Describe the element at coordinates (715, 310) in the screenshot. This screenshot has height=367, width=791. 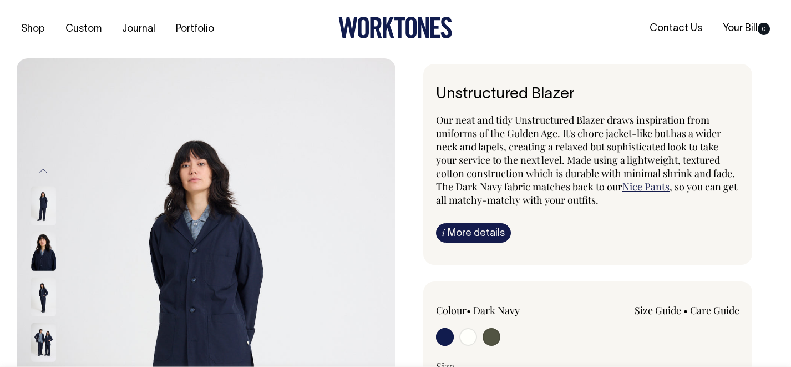
I see `a: Care Guide` at that location.